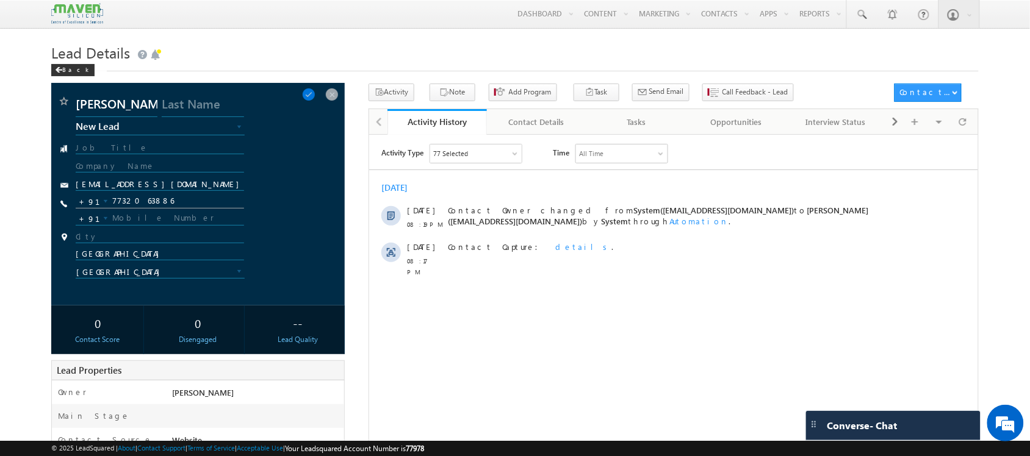 This screenshot has height=456, width=1030. Describe the element at coordinates (36, 72) in the screenshot. I see `img: d_60004797649_company_0_60004797649` at that location.